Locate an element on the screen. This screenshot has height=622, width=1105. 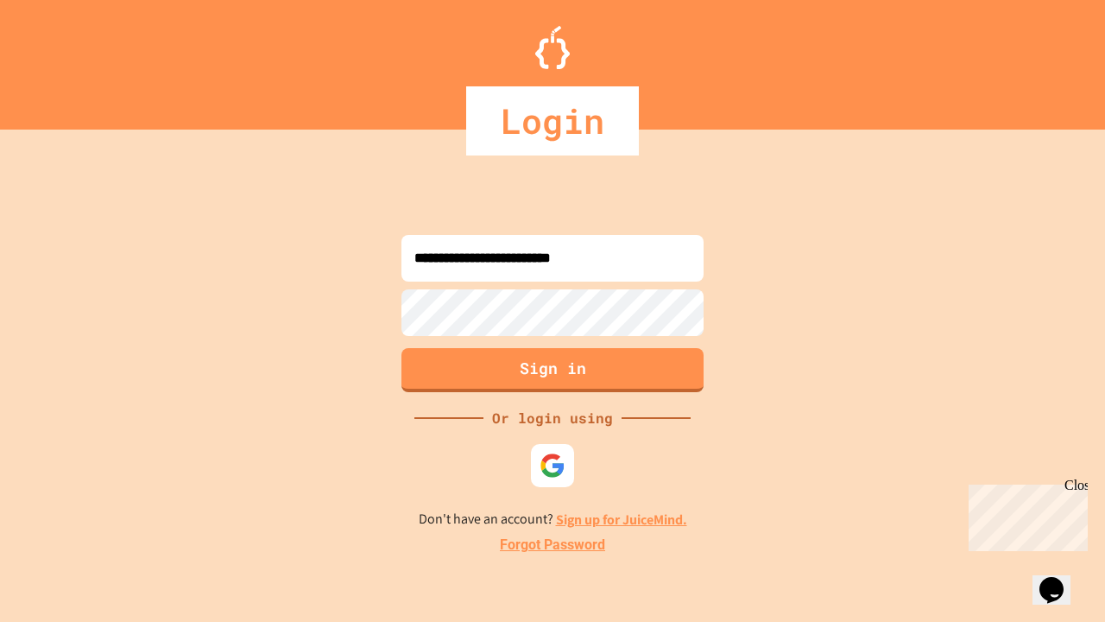
button: Sign in is located at coordinates (553, 370).